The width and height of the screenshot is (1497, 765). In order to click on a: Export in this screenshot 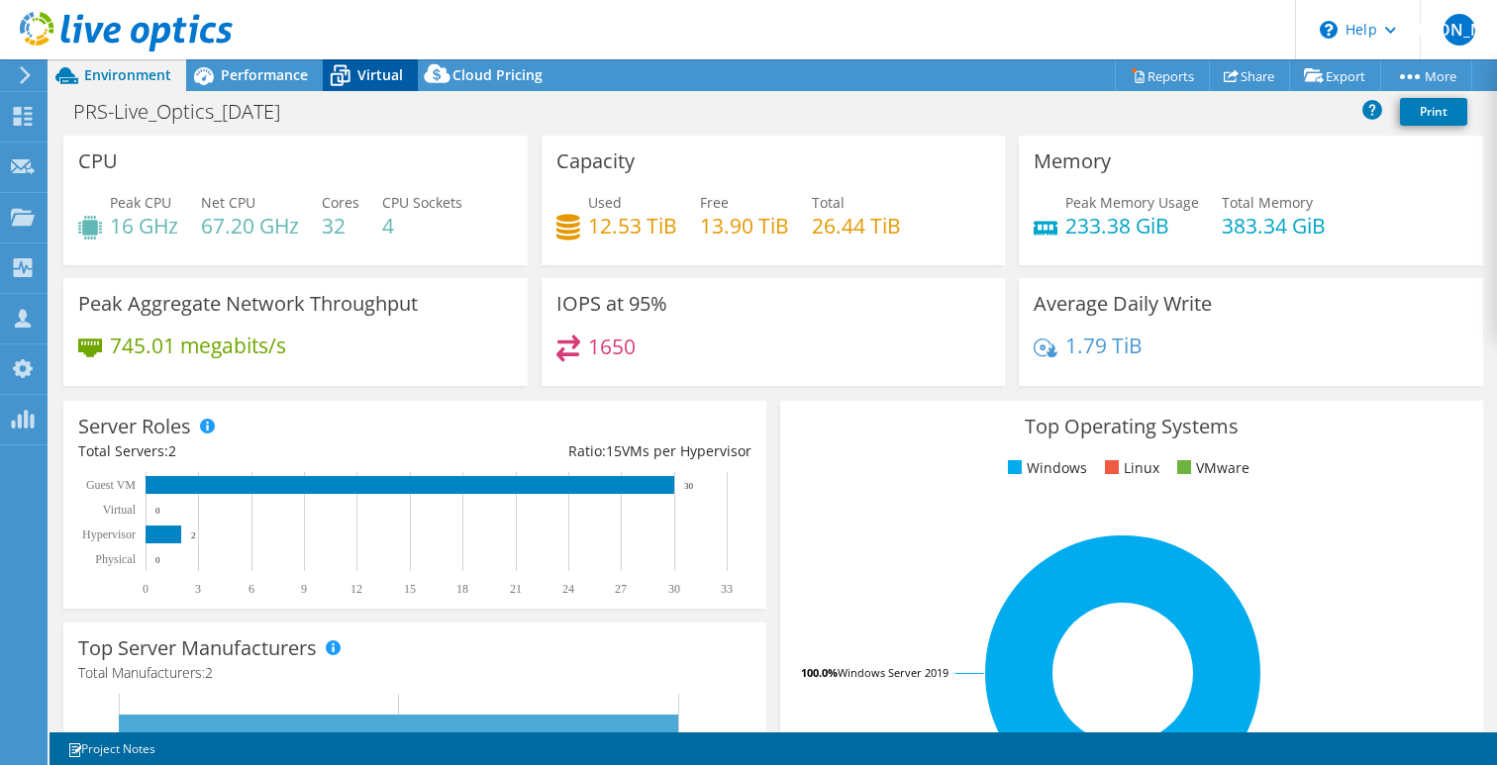, I will do `click(1335, 75)`.